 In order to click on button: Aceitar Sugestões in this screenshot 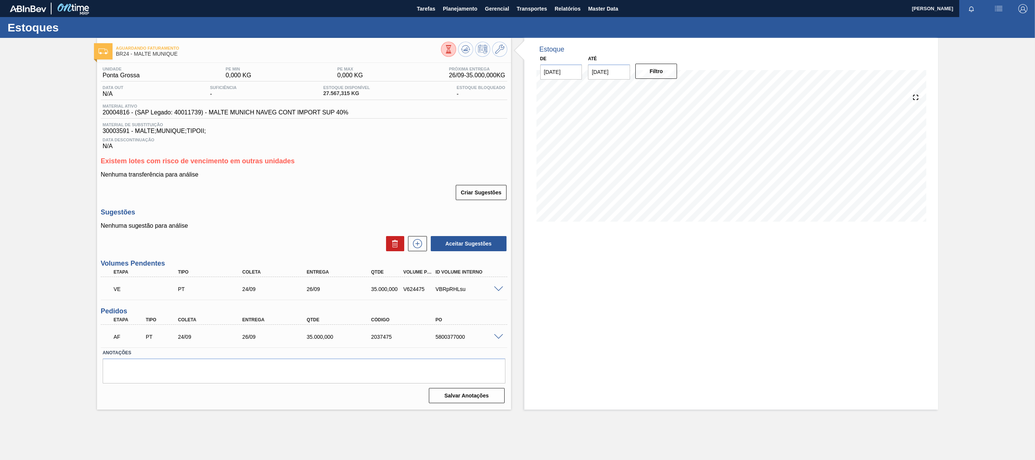, I will do `click(468, 243)`.